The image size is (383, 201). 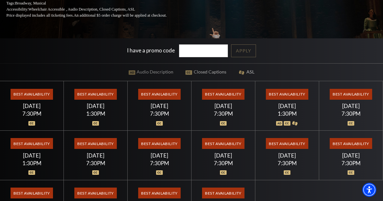 I want to click on p: Tags:, so click(x=94, y=3).